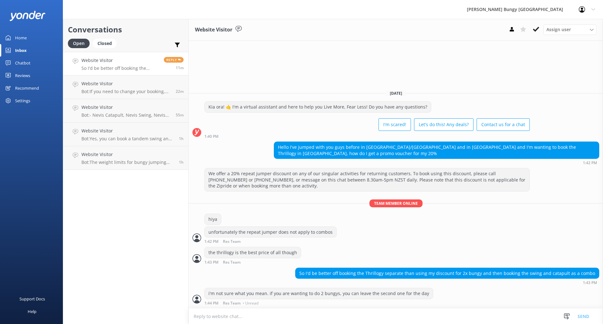  Describe the element at coordinates (181, 138) in the screenshot. I see `span: Aug 31 2025 12:47pm (UTC +12:00) Pacific/Auckland` at that location.